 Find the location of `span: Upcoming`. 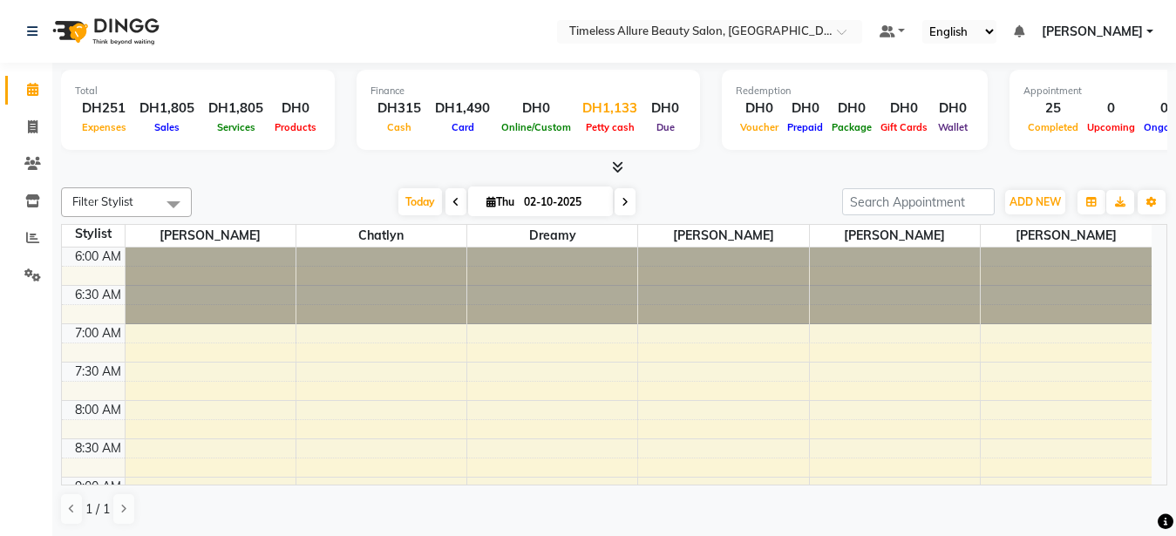

span: Upcoming is located at coordinates (1111, 127).